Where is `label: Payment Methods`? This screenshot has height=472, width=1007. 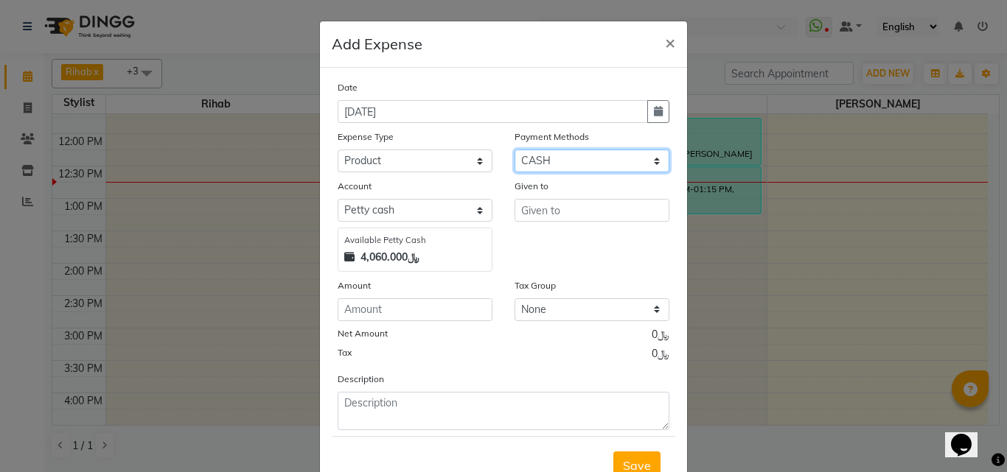 label: Payment Methods is located at coordinates (551, 137).